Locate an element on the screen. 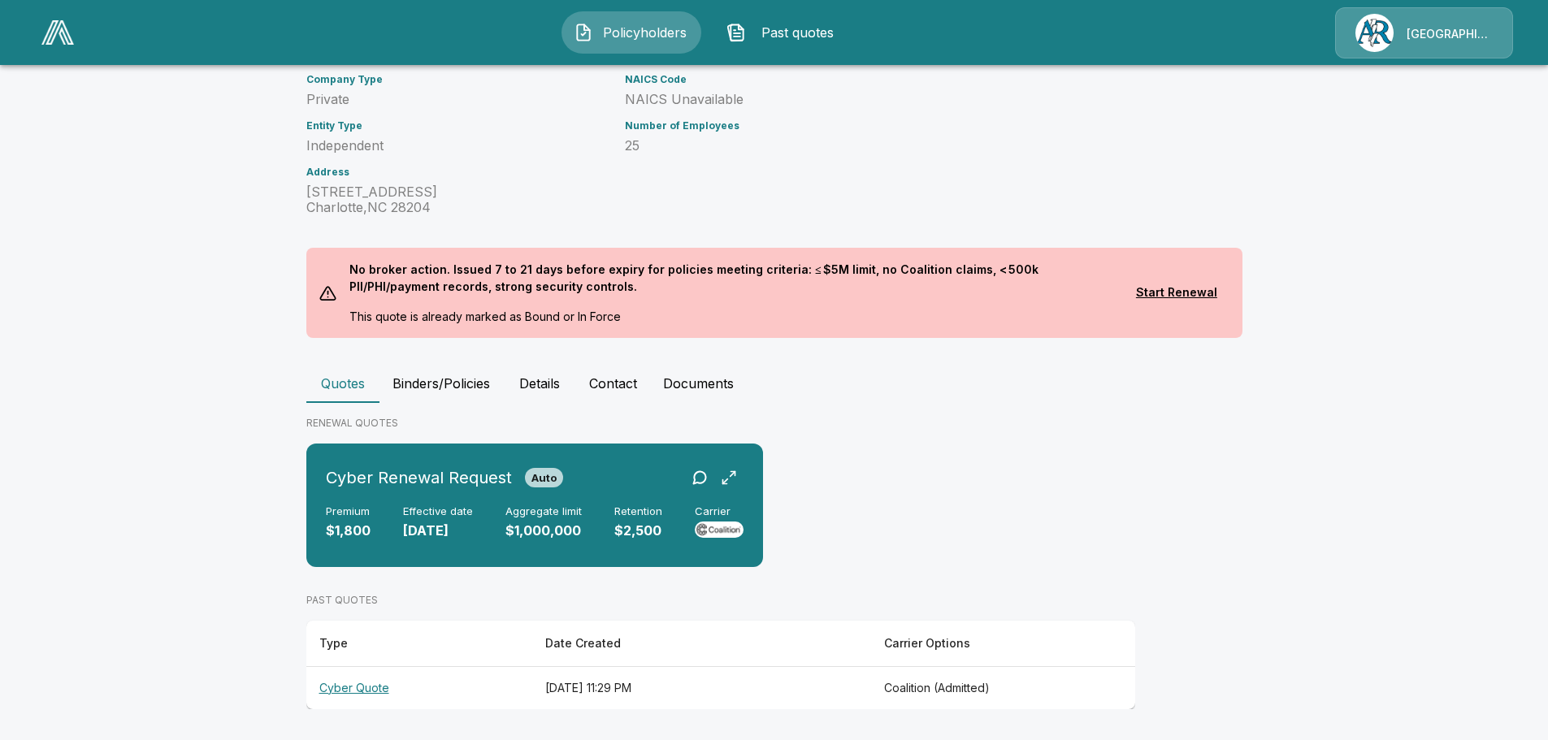 The width and height of the screenshot is (1548, 740). button: Past quotes IconPast quotes is located at coordinates (784, 33).